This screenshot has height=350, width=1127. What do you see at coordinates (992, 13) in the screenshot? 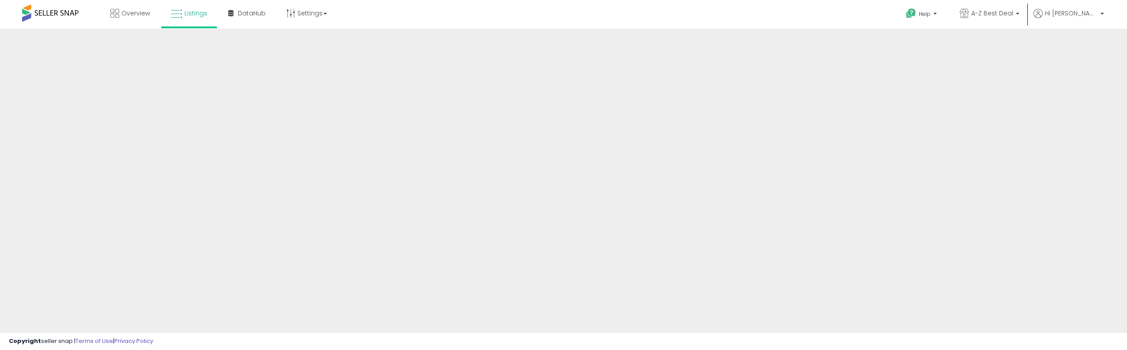
I see `span: A-Z Best Deal` at bounding box center [992, 13].